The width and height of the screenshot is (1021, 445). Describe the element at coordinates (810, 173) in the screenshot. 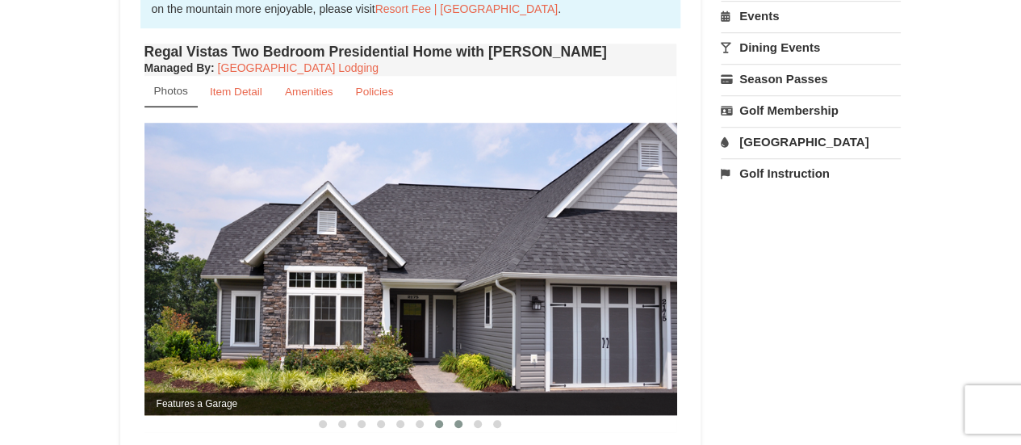

I see `a: Golf Instruction` at that location.